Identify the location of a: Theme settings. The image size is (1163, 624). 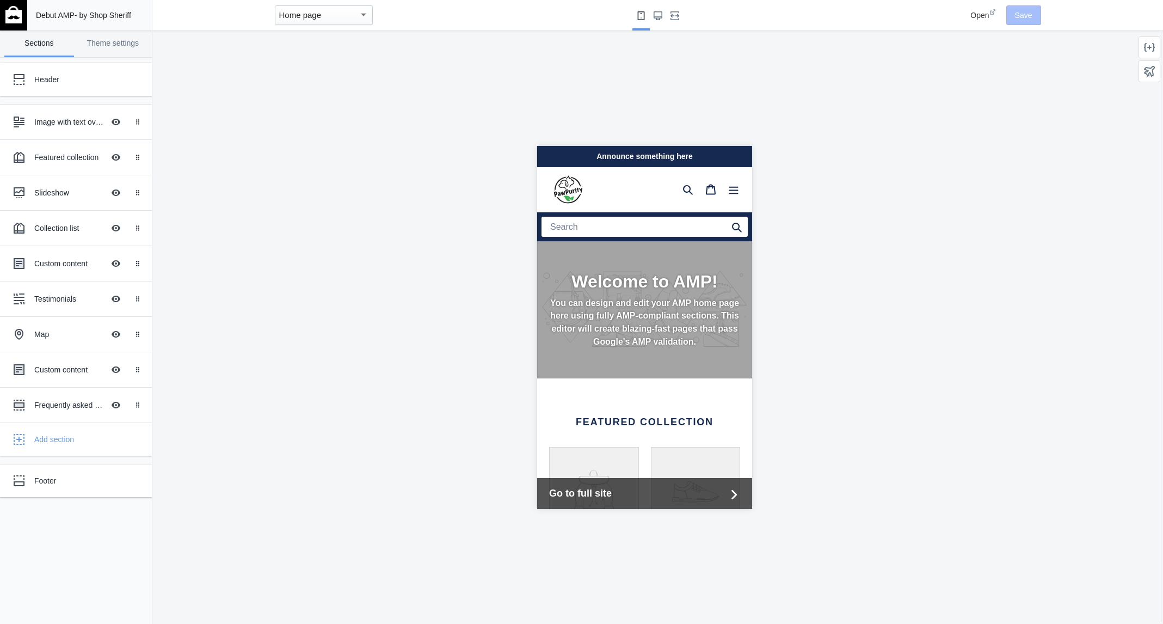
(113, 44).